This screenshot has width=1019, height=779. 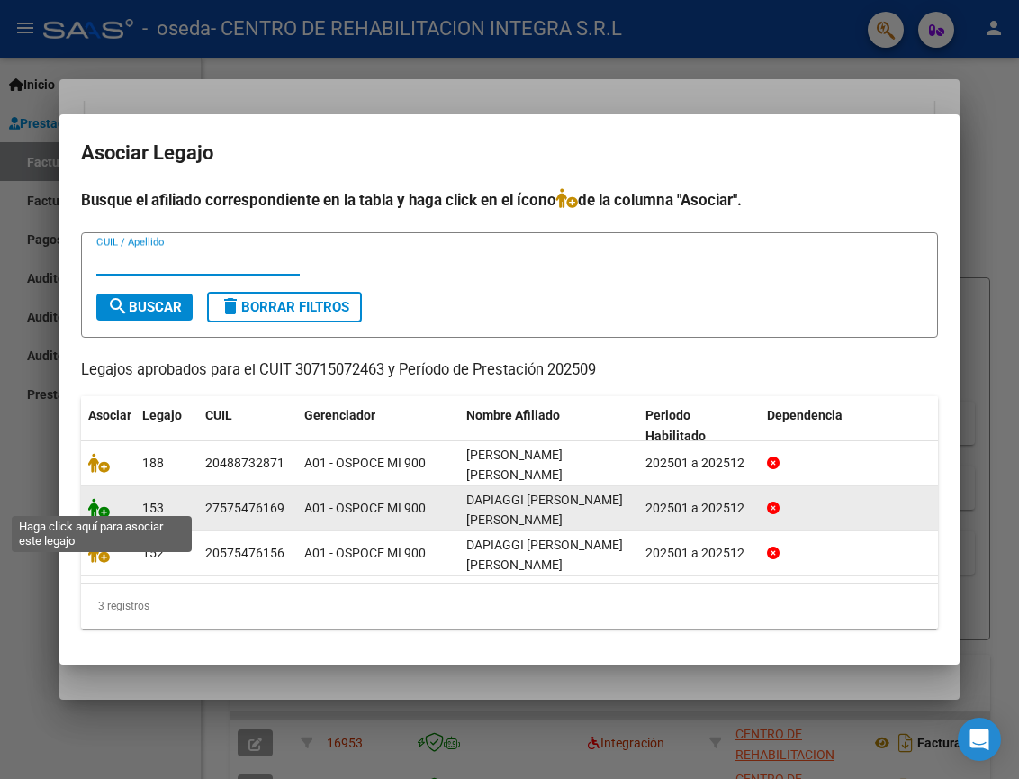 I want to click on div: 20575476156, so click(x=245, y=553).